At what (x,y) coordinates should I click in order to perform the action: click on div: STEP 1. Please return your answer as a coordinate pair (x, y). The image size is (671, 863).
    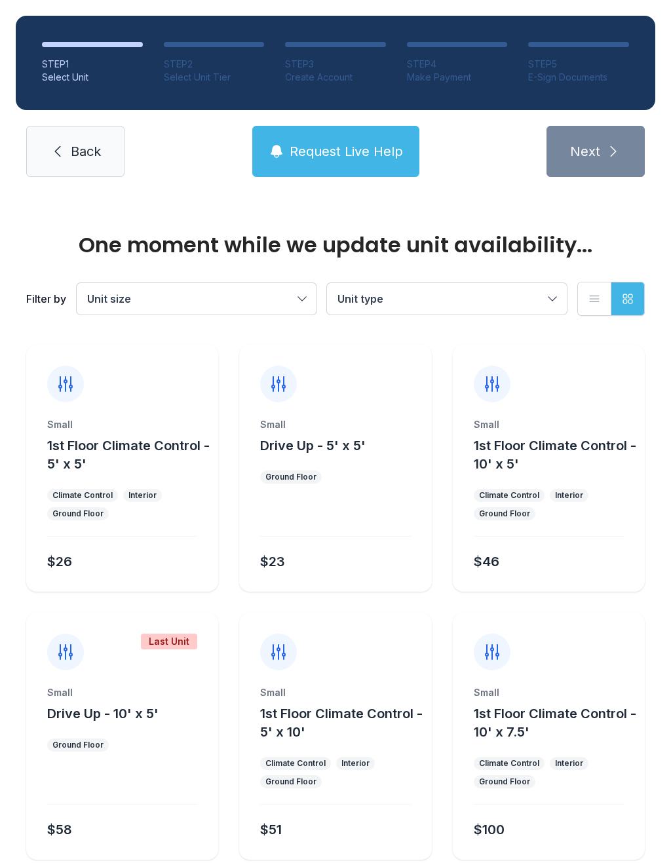
    Looking at the image, I should click on (92, 64).